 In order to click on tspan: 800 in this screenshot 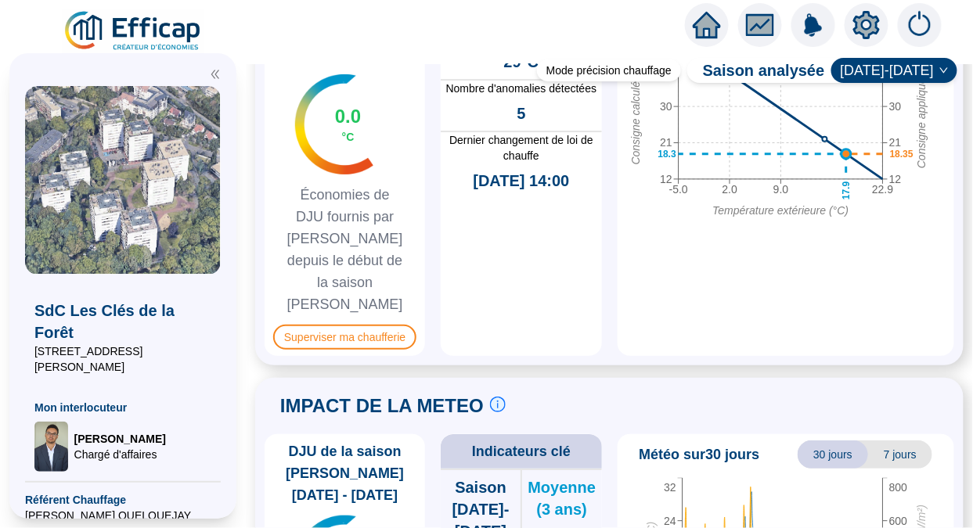, I will do `click(898, 487)`.